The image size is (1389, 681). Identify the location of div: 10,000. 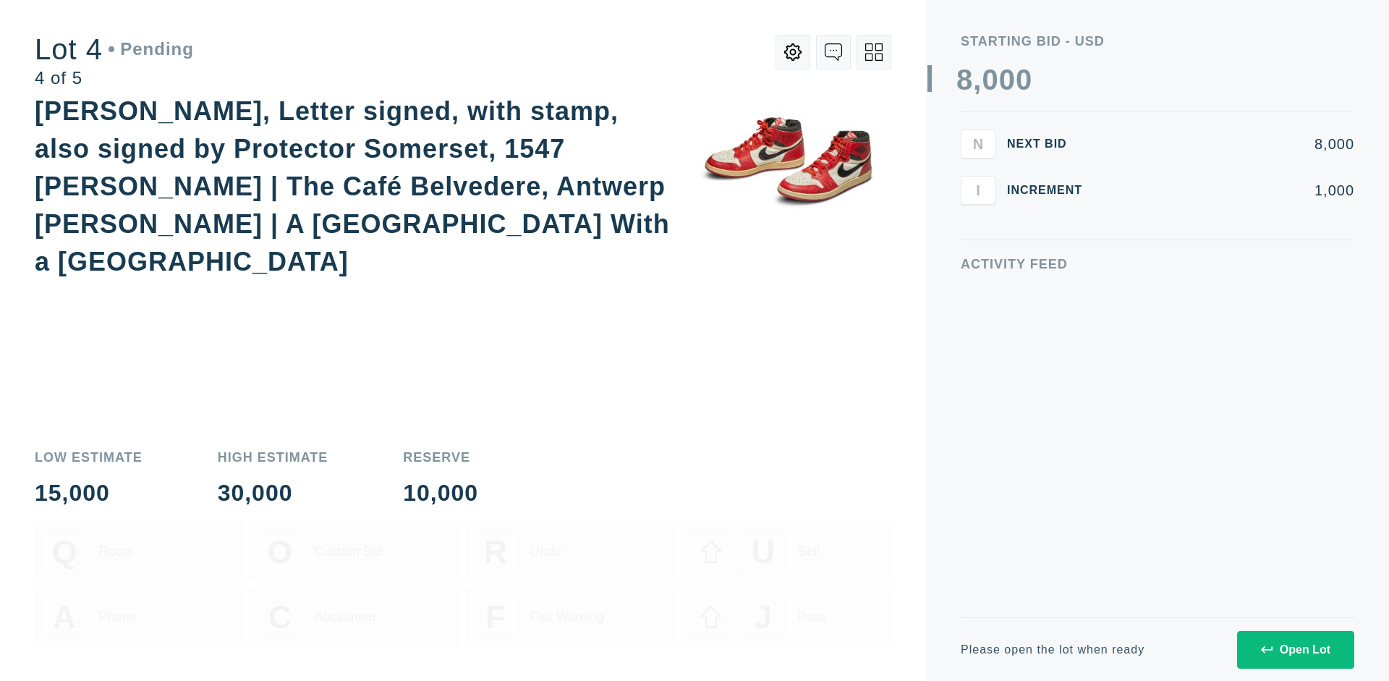
(440, 492).